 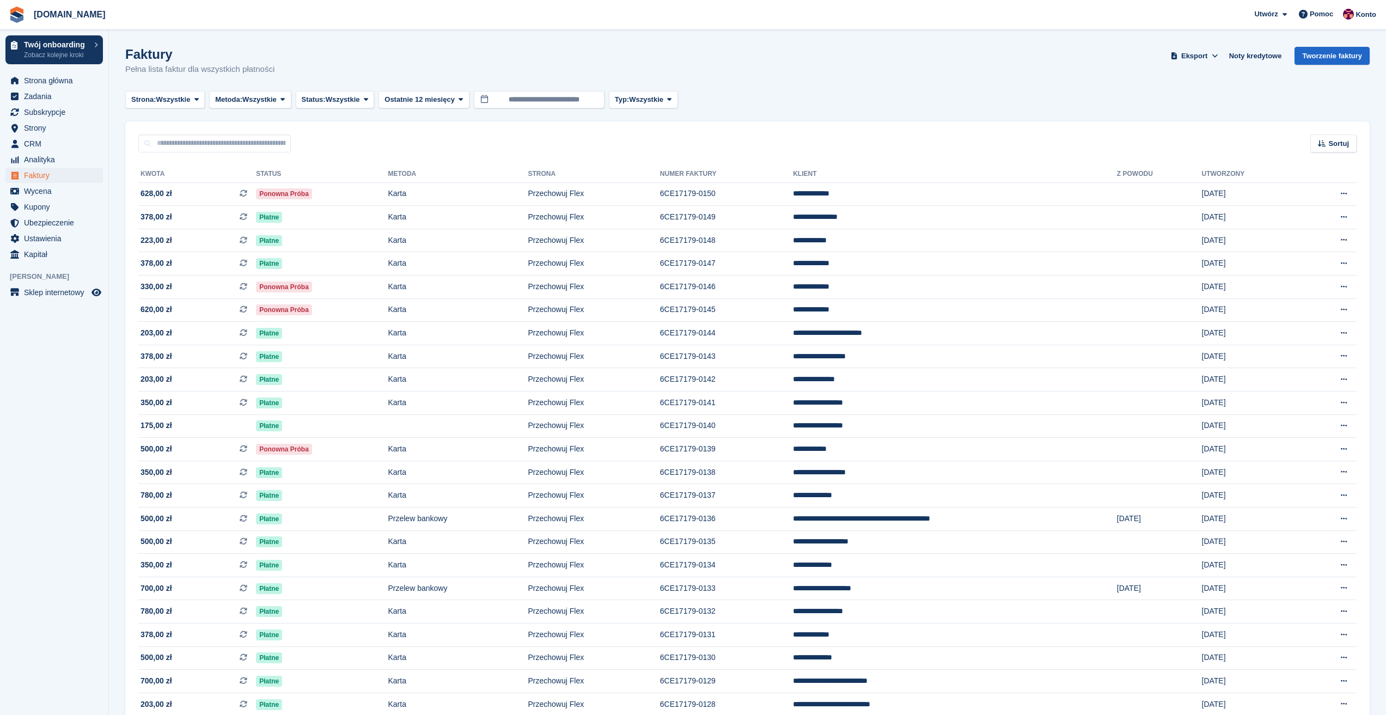 What do you see at coordinates (726, 240) in the screenshot?
I see `td: 6CE17179-0148` at bounding box center [726, 240].